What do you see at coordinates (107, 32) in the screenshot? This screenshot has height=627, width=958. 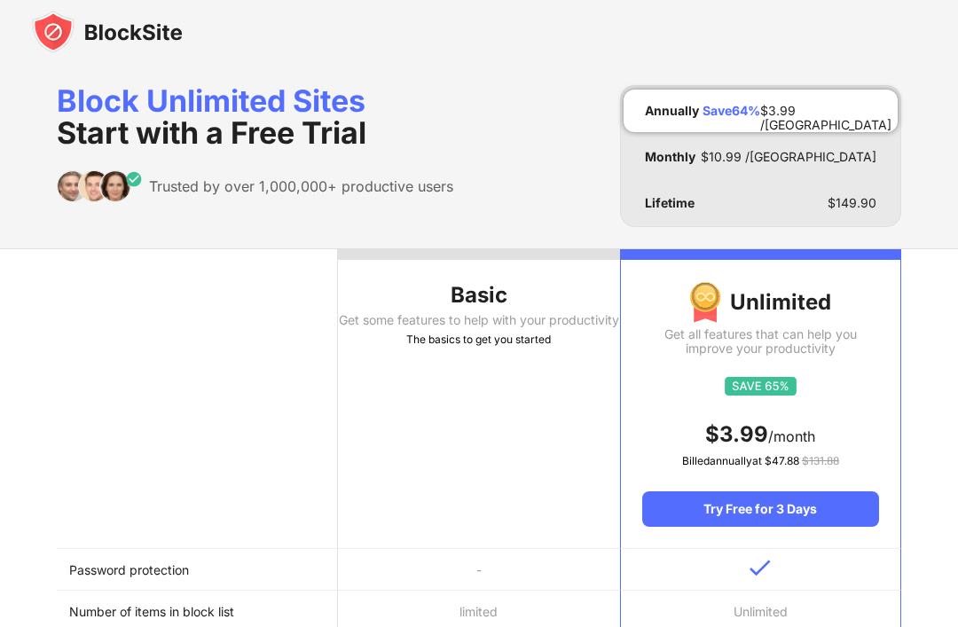 I see `img: blocksite-icon-black.svg` at bounding box center [107, 32].